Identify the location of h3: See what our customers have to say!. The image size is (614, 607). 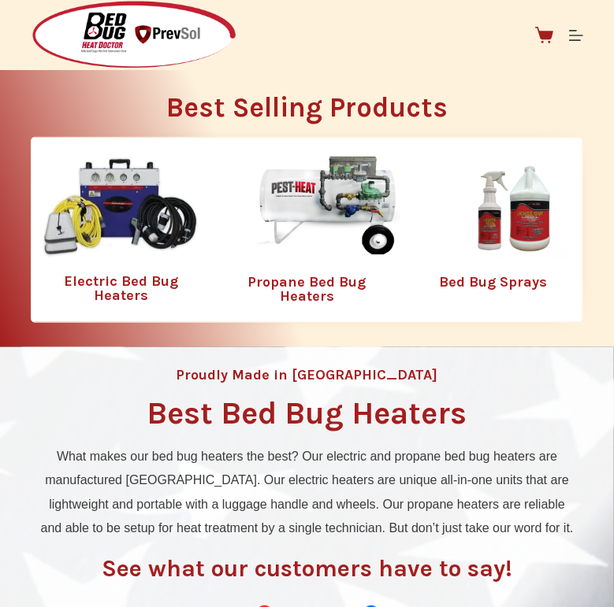
(306, 569).